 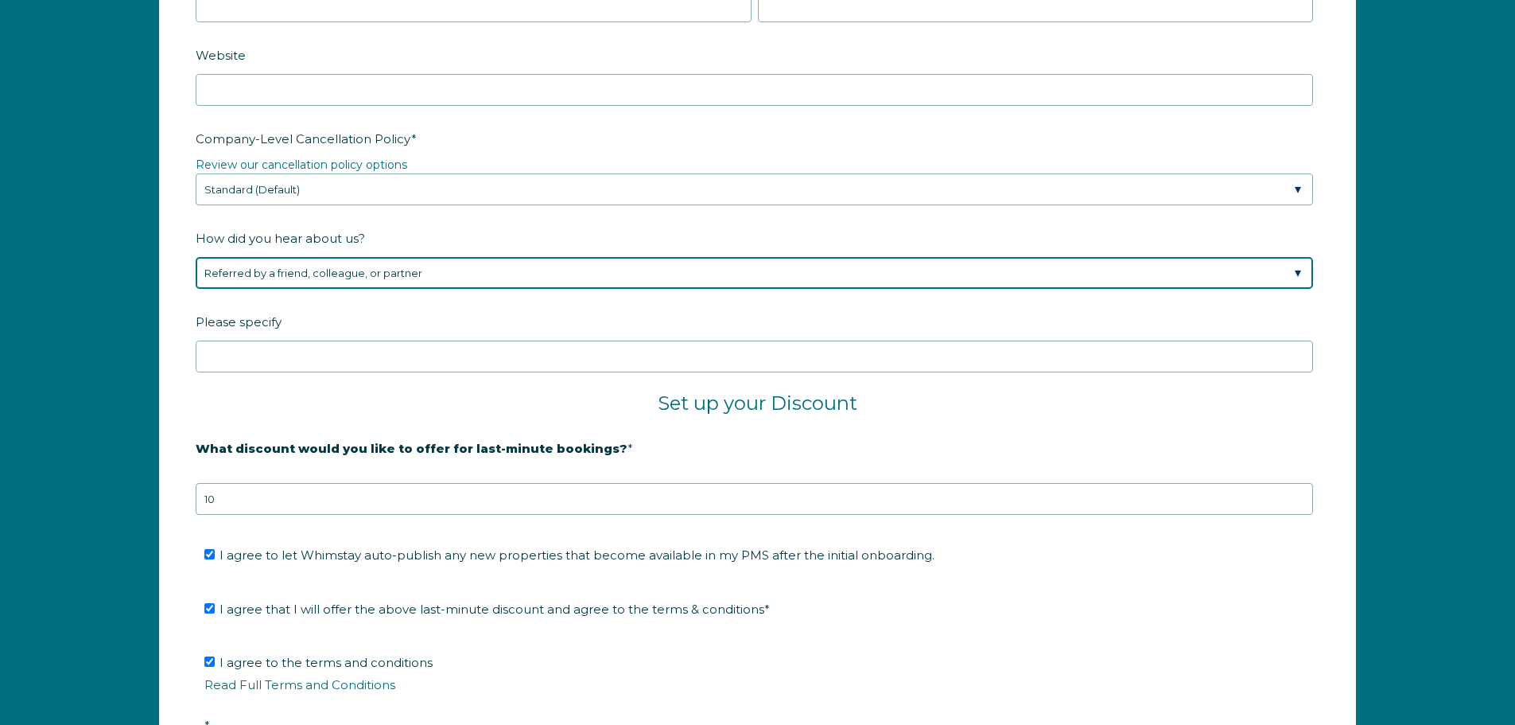 What do you see at coordinates (209, 608) in the screenshot?
I see `input: I agree that I will offer the above last-minute discount and agree to the terms & conditions*` at bounding box center [209, 608].